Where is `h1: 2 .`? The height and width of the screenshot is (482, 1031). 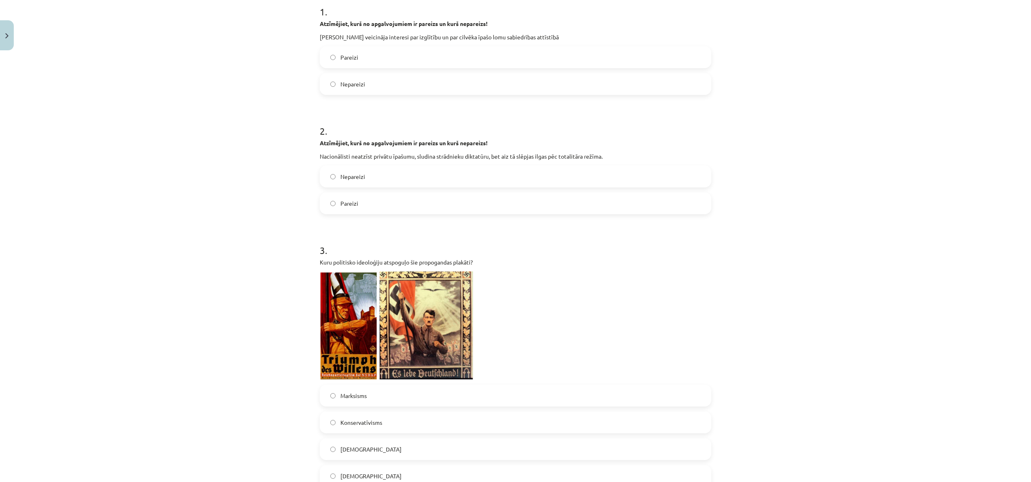
h1: 2 . is located at coordinates (516, 124).